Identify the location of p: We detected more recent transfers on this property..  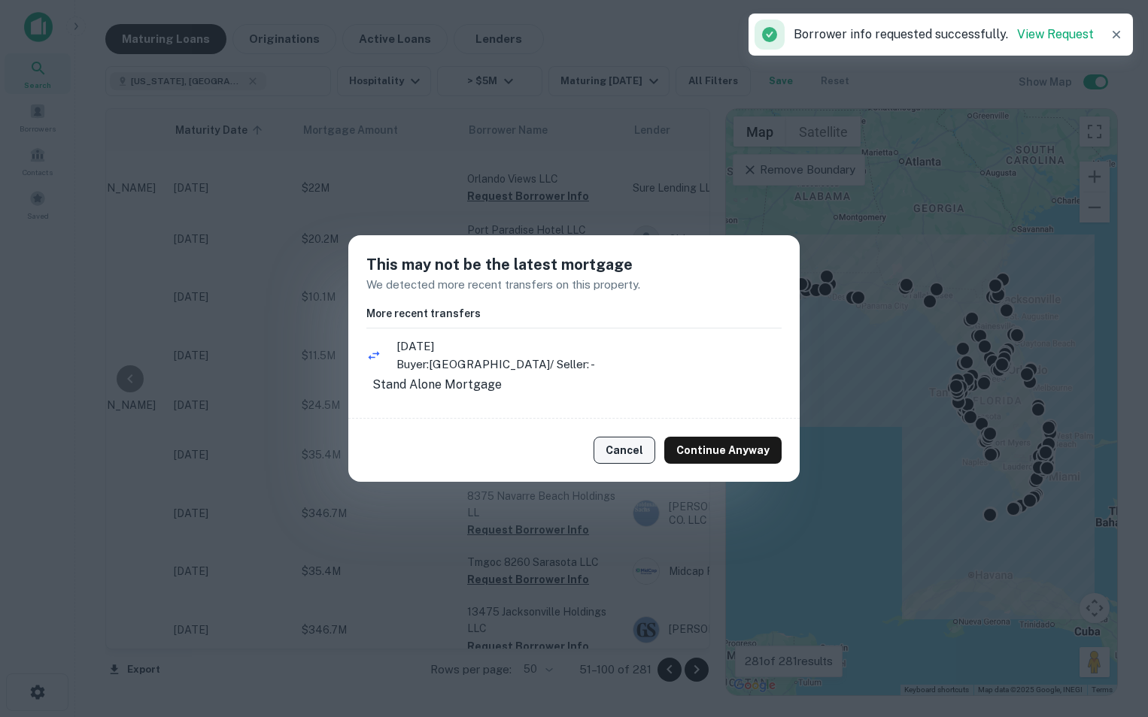
(574, 285).